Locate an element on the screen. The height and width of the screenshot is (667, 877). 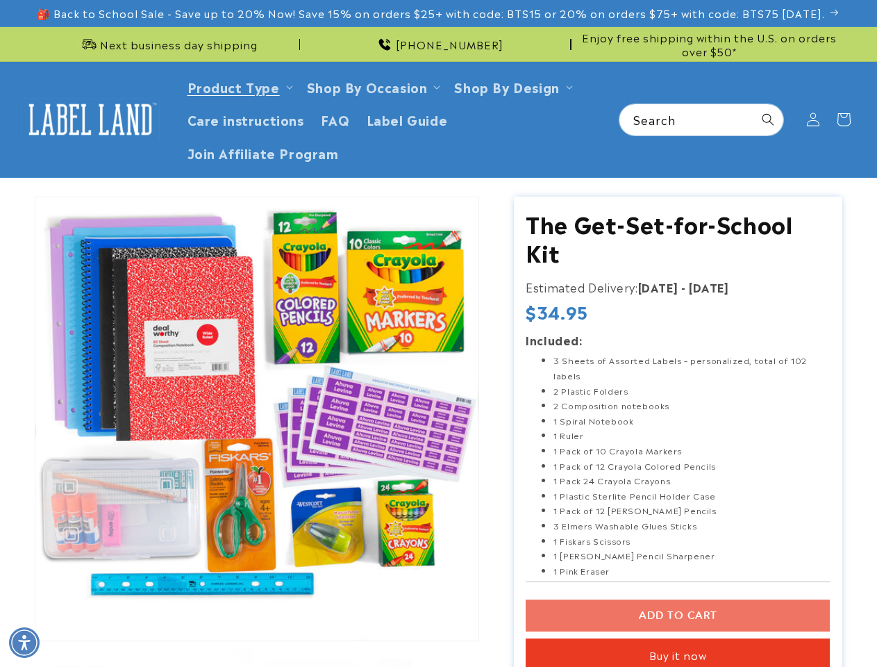
p: Estimated Delivery: is located at coordinates (678, 287).